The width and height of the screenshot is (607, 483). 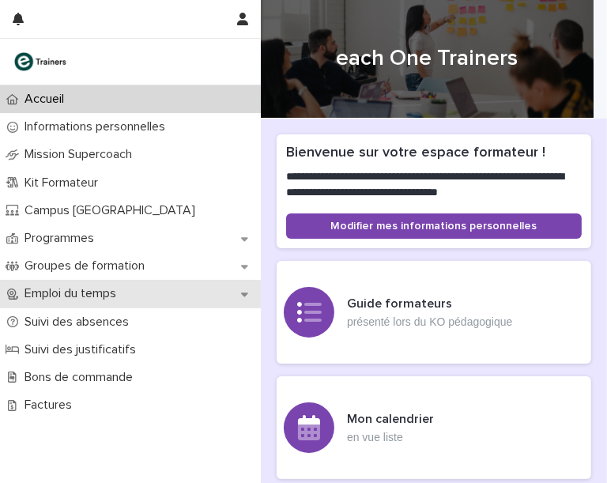 What do you see at coordinates (64, 183) in the screenshot?
I see `p: Kit Formateur` at bounding box center [64, 183].